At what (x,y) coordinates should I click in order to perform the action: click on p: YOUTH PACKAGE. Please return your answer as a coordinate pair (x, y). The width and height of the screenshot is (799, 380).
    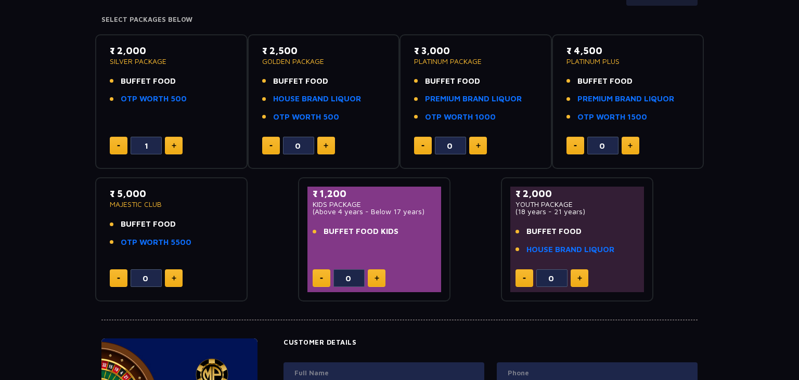
    Looking at the image, I should click on (577, 204).